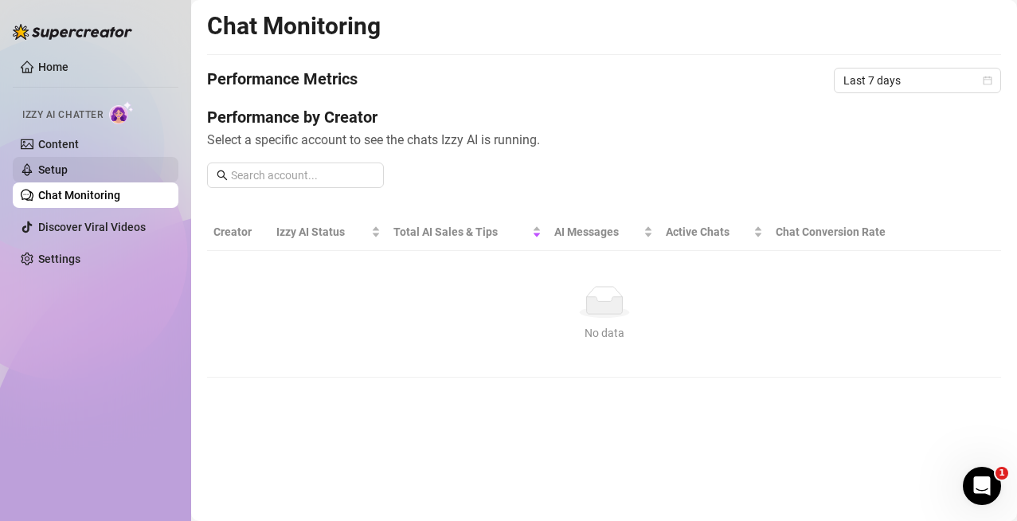 The height and width of the screenshot is (521, 1017). What do you see at coordinates (59, 259) in the screenshot?
I see `a: Settings` at bounding box center [59, 259].